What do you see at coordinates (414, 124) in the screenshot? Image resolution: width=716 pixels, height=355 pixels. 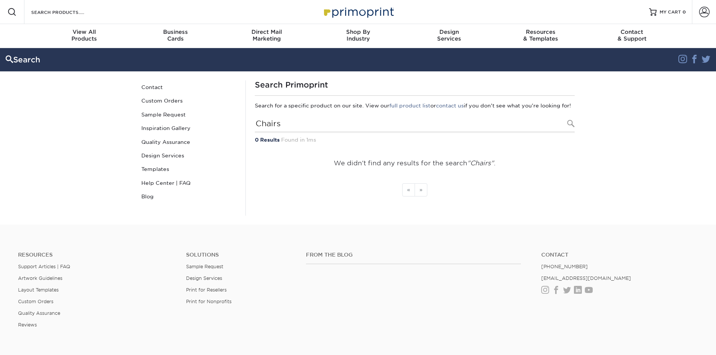 I see `input: Search Products...` at bounding box center [414, 124].